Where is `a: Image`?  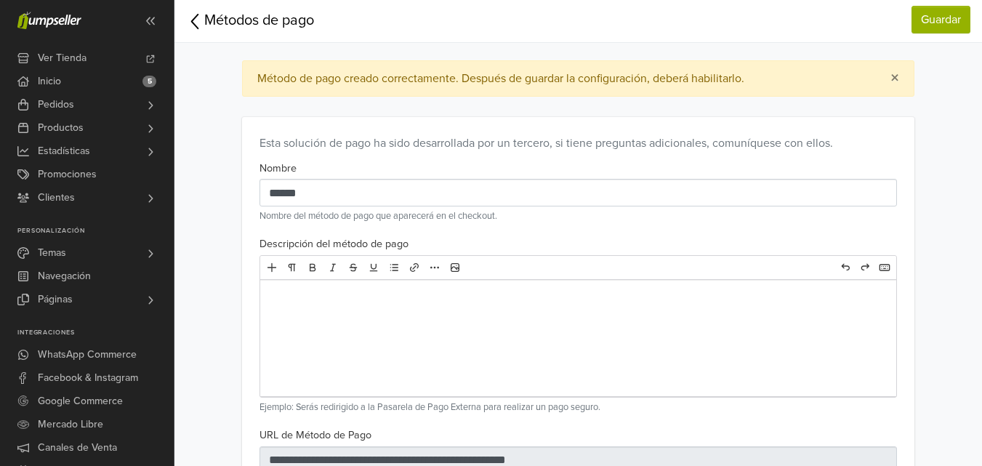
a: Image is located at coordinates (455, 268).